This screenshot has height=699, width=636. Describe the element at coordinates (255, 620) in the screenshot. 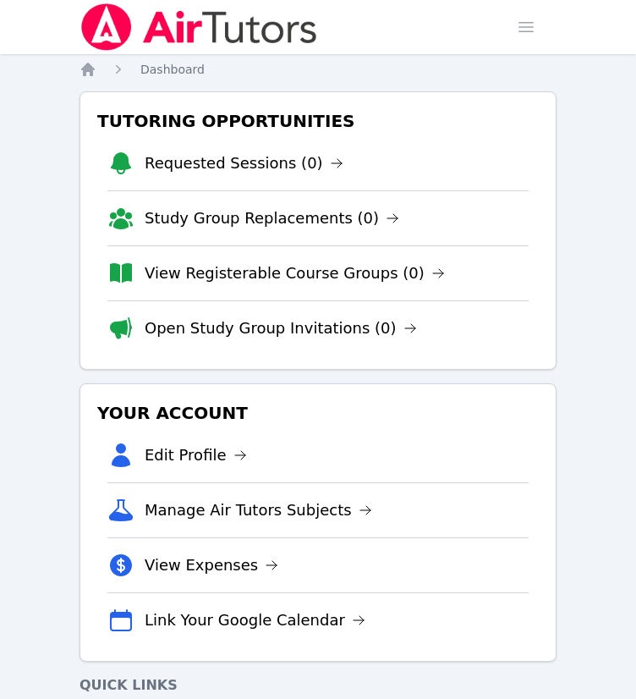

I see `a: Link Your Google Calendar` at that location.